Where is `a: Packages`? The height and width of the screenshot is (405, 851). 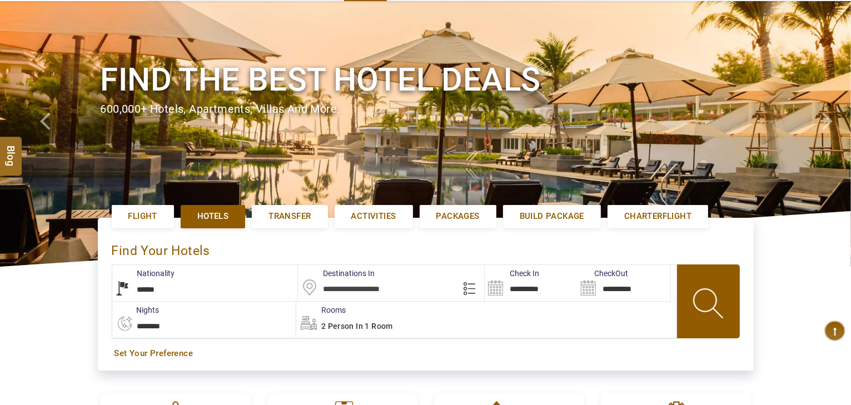
a: Packages is located at coordinates (458, 216).